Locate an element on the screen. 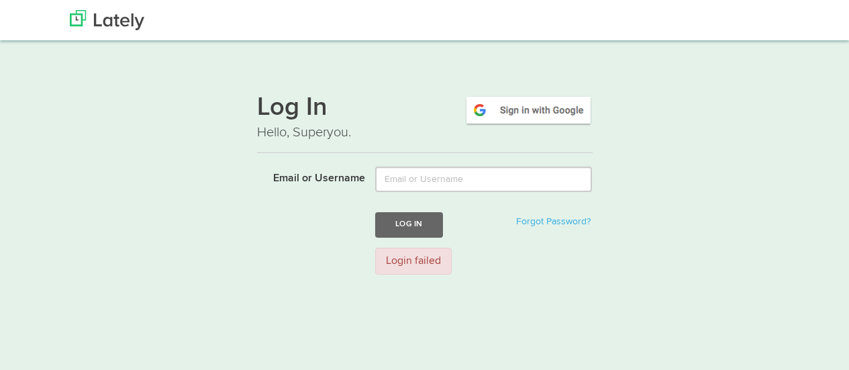  img: Lately is located at coordinates (107, 20).